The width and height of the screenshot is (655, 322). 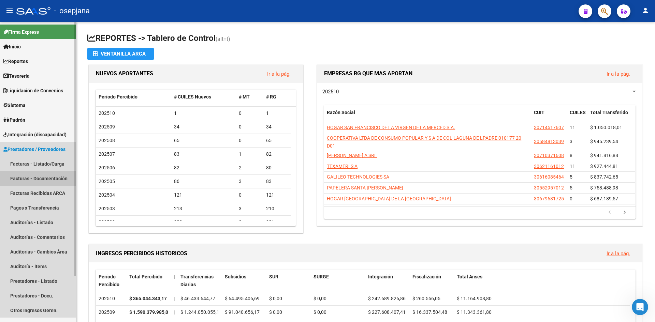 What do you see at coordinates (33, 91) in the screenshot?
I see `span: Liquidación de Convenios` at bounding box center [33, 91].